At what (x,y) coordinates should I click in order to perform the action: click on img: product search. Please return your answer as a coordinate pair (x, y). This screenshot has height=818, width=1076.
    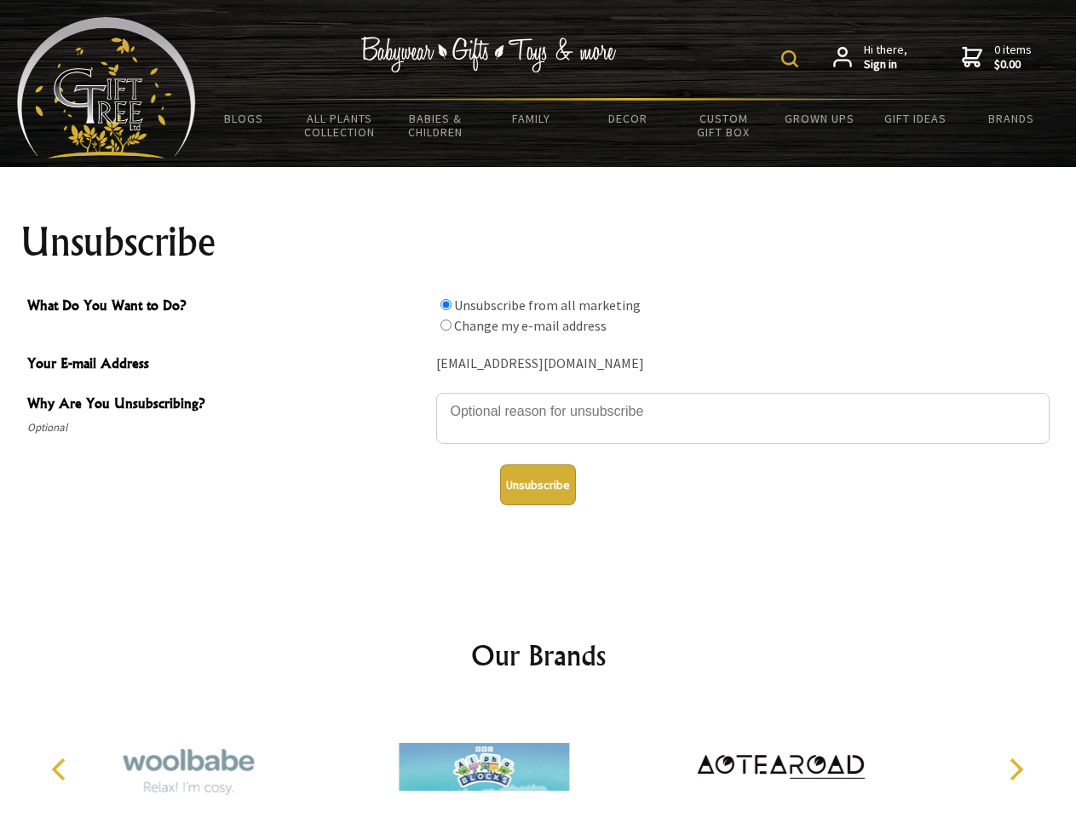
    Looking at the image, I should click on (789, 59).